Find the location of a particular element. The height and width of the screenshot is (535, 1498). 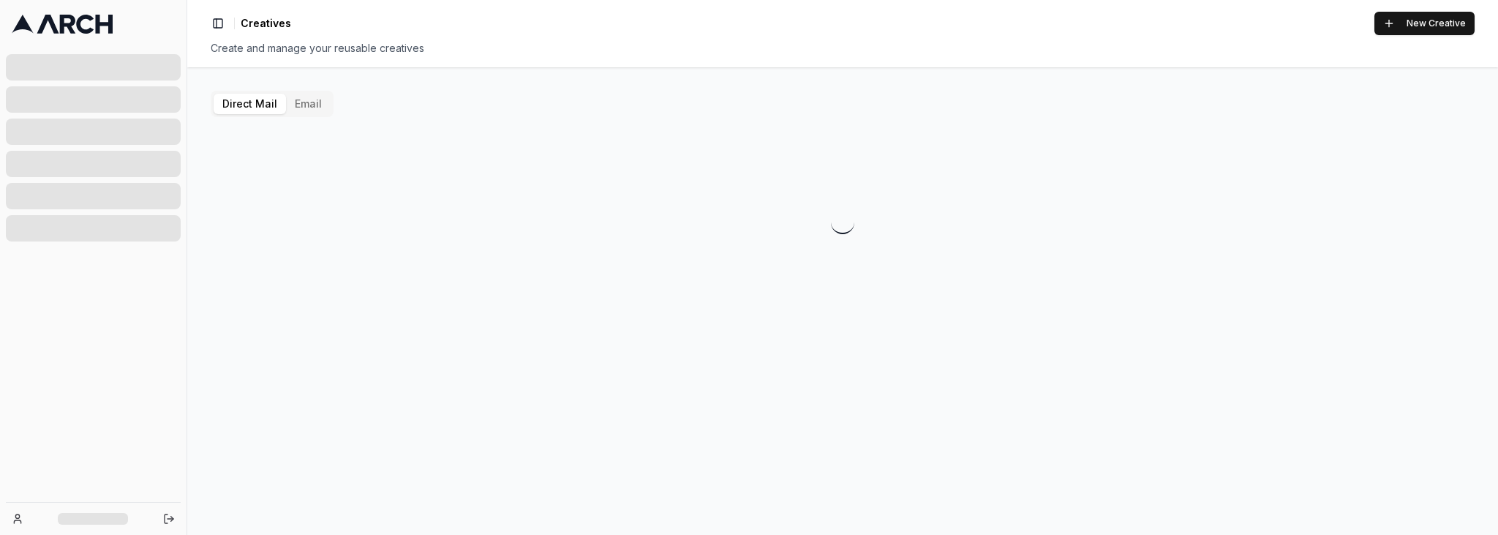

button: Log out is located at coordinates (169, 519).